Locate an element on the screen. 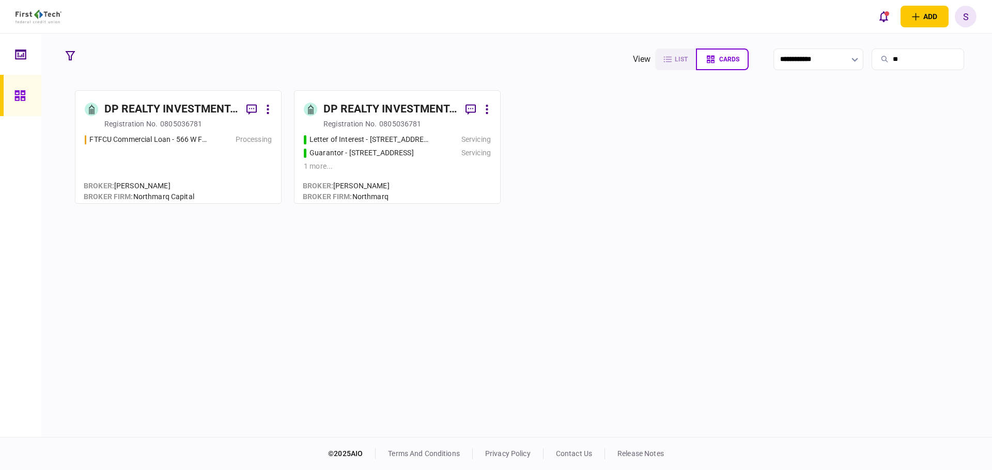  button: S is located at coordinates (965, 17).